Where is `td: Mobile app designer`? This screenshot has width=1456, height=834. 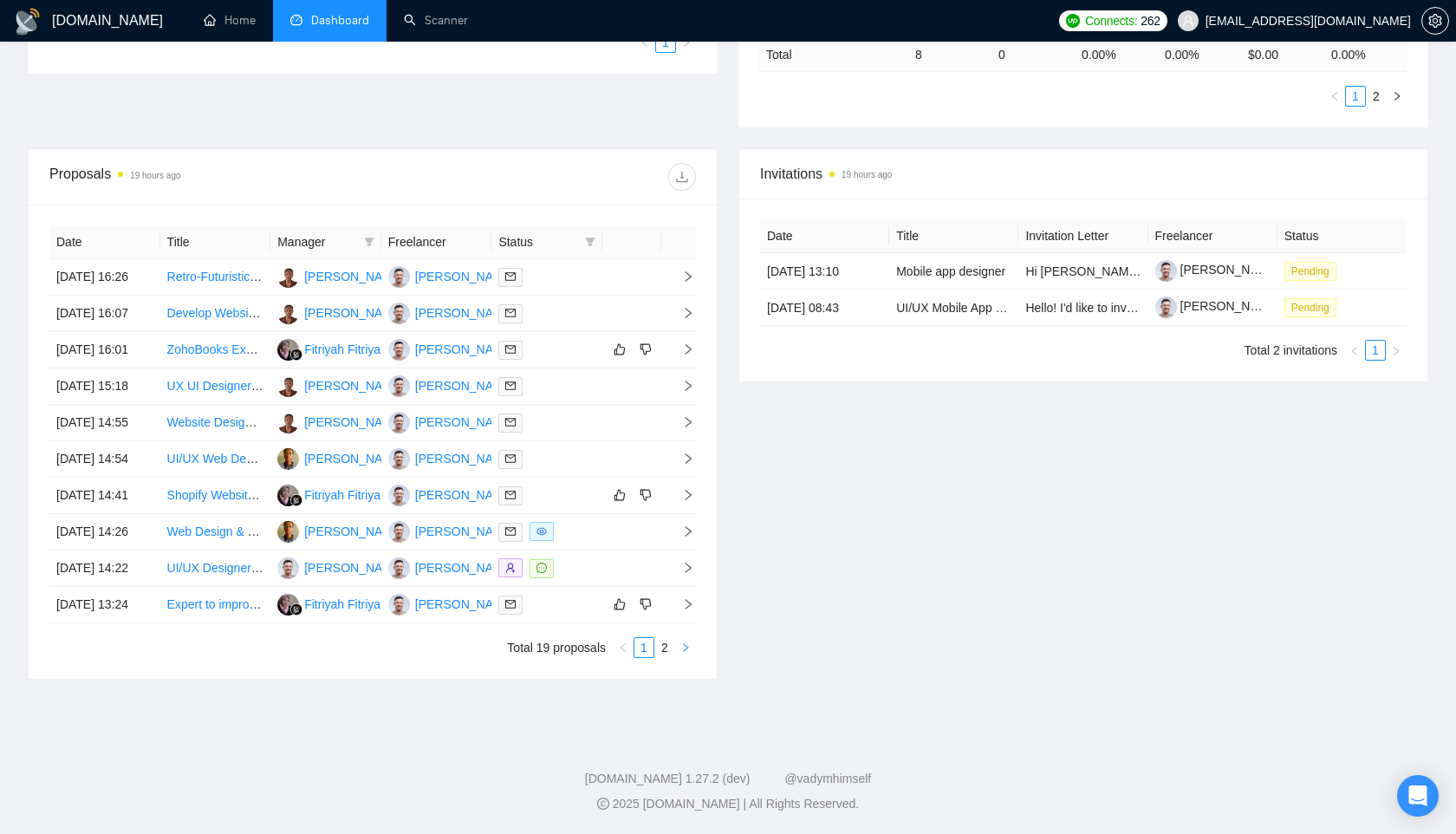
td: Mobile app designer is located at coordinates (954, 271).